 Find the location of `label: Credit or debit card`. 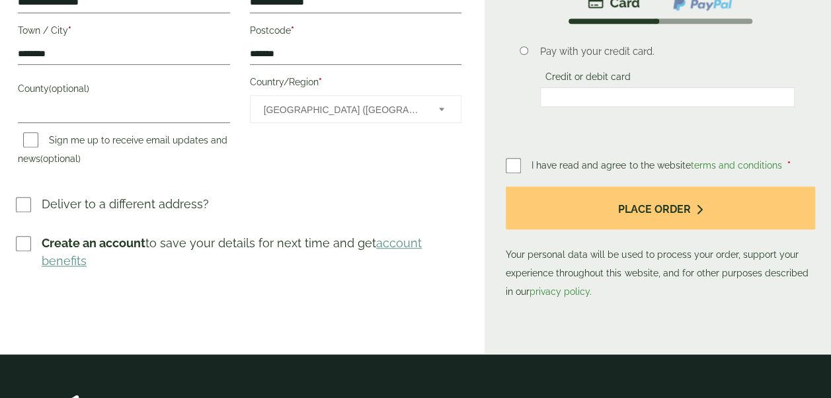

label: Credit or debit card is located at coordinates (587, 79).